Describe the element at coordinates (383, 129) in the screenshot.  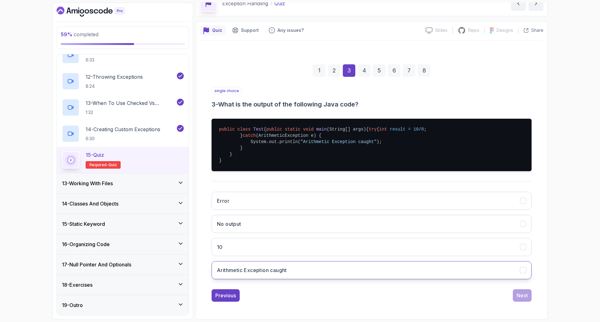
I see `span: int` at that location.